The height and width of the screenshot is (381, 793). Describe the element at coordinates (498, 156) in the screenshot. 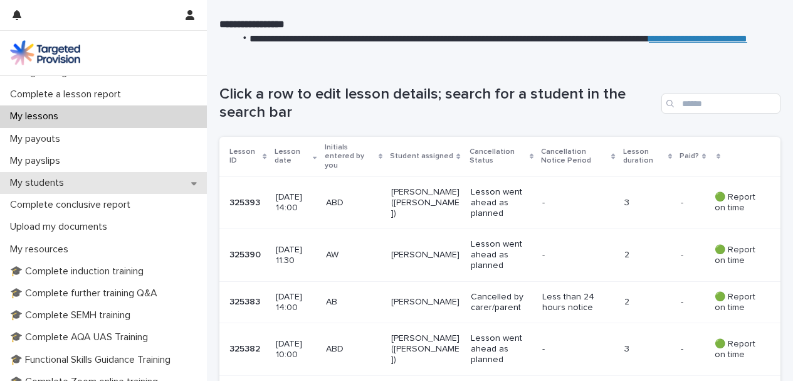

I see `p: Cancellation Status` at that location.